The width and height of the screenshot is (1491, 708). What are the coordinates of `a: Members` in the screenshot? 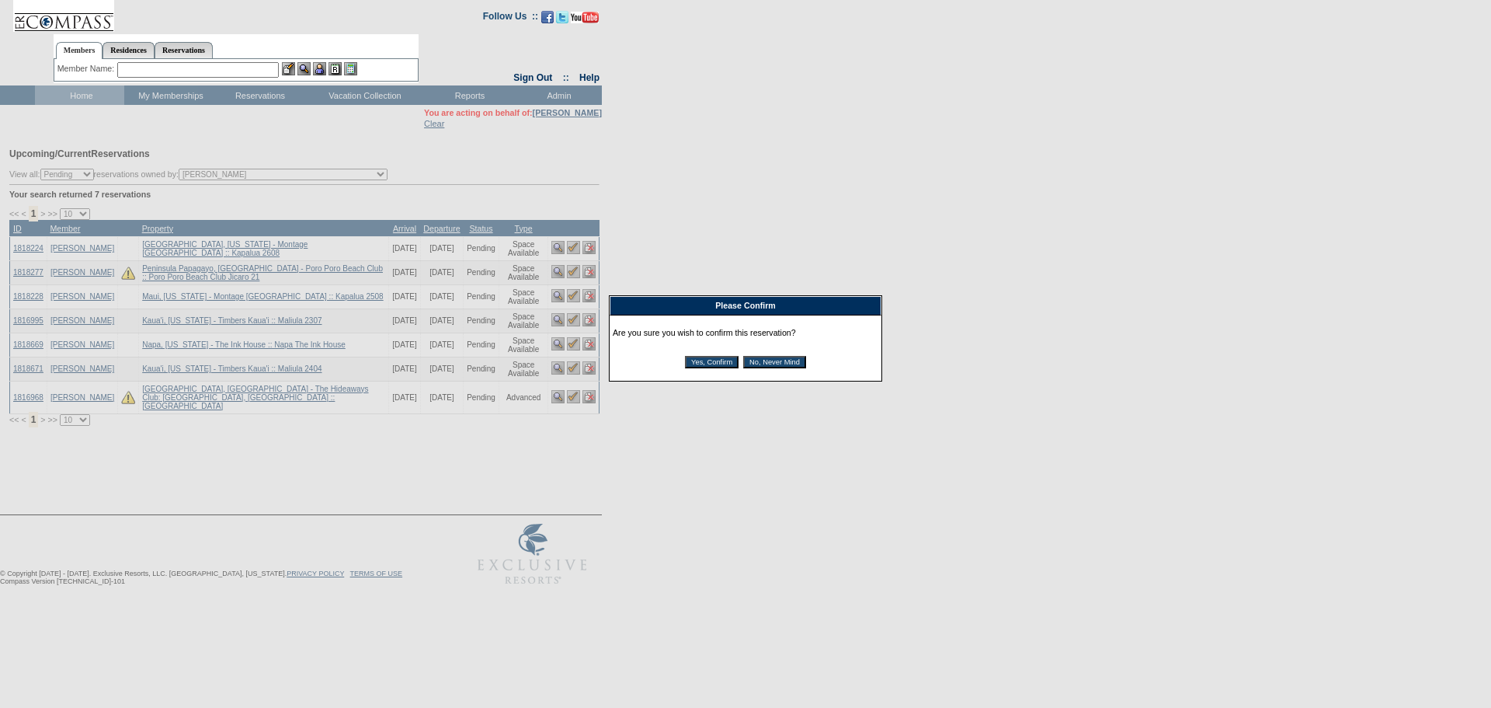 It's located at (79, 50).